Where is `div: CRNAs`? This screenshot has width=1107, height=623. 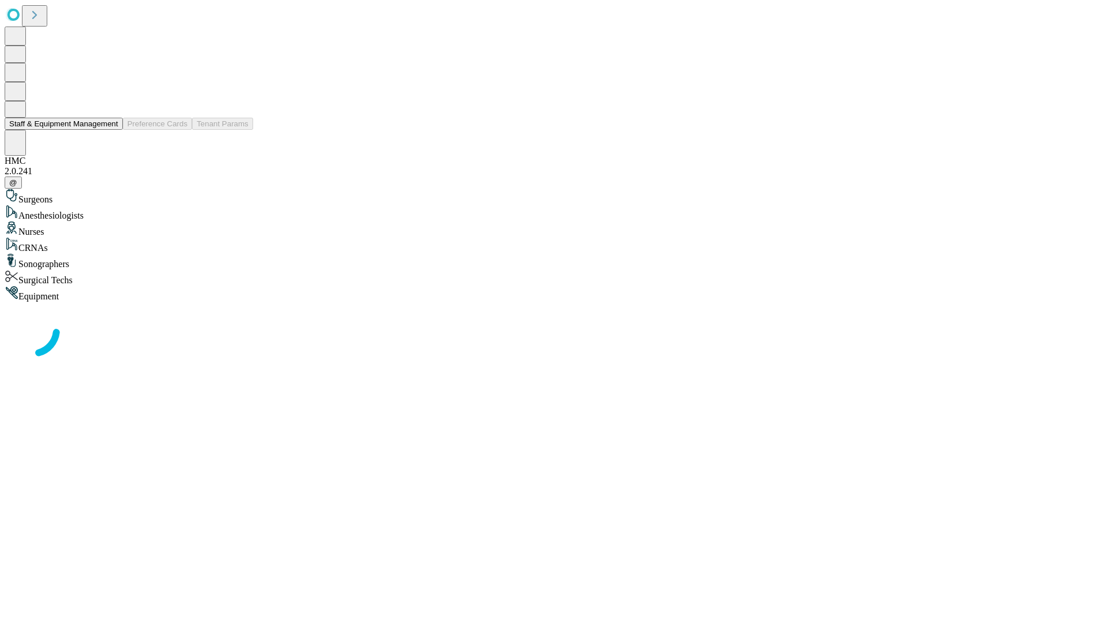 div: CRNAs is located at coordinates (553, 245).